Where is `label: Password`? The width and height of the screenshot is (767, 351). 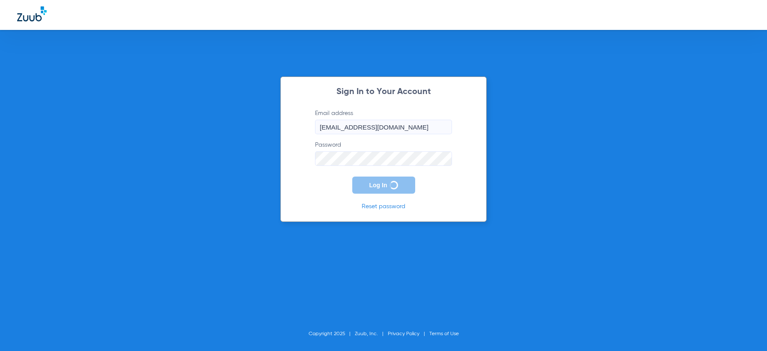 label: Password is located at coordinates (383, 153).